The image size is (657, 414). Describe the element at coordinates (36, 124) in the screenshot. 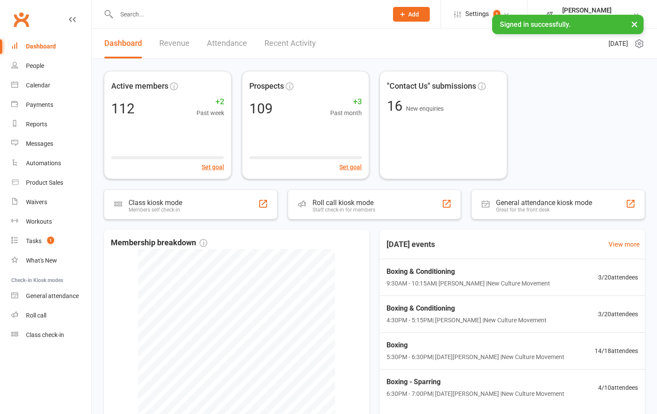

I see `div: Reports` at that location.